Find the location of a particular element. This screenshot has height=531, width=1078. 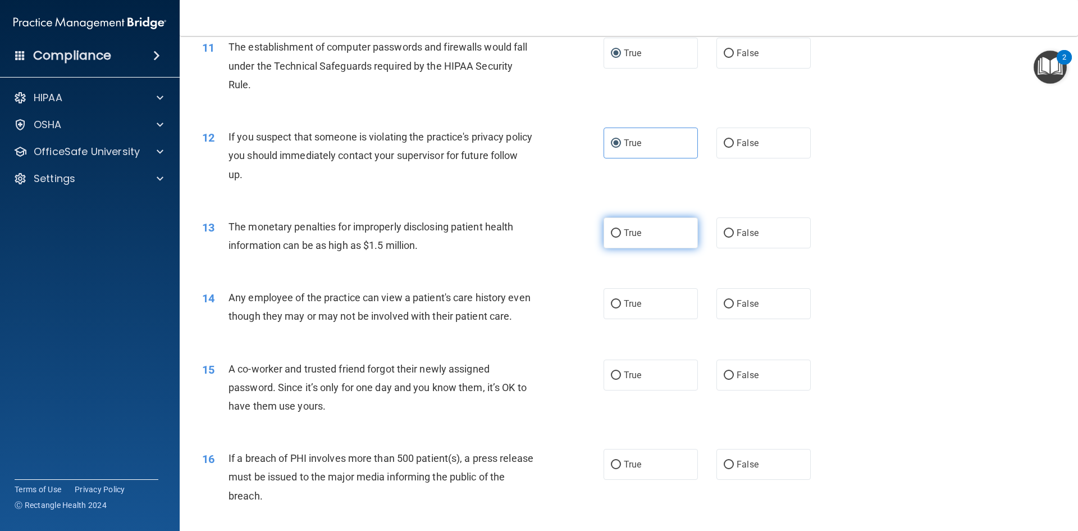

span: 16 is located at coordinates (208, 459).